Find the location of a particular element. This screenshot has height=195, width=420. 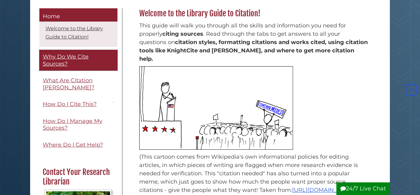

strong: citing sources is located at coordinates (183, 34).